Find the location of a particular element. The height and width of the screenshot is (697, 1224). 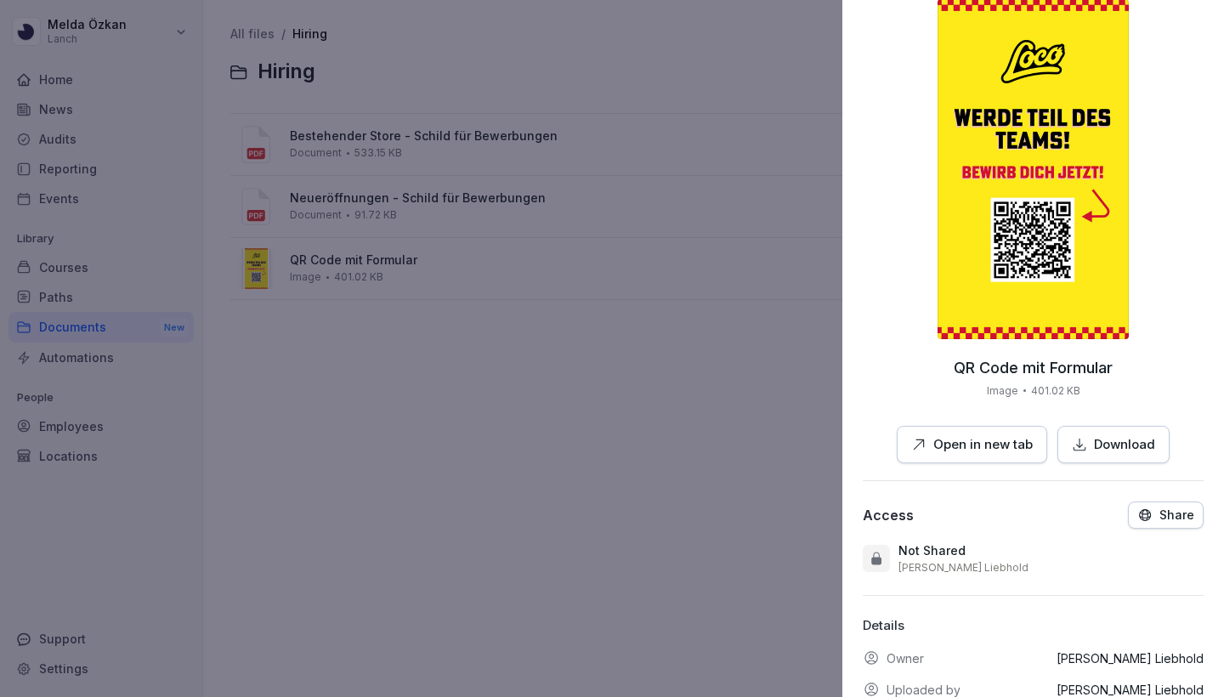

p: 401.02 KB is located at coordinates (1055, 391).